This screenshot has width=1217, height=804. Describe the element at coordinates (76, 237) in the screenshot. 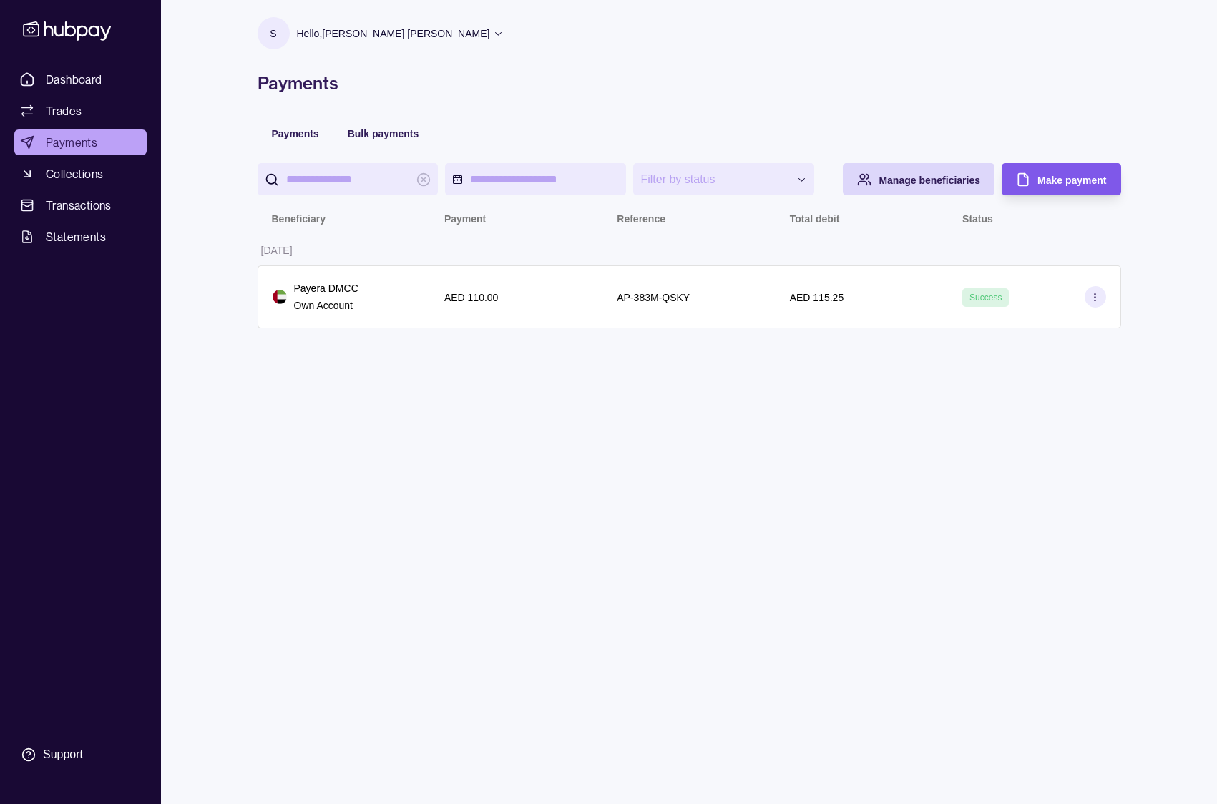

I see `span: Statements` at that location.